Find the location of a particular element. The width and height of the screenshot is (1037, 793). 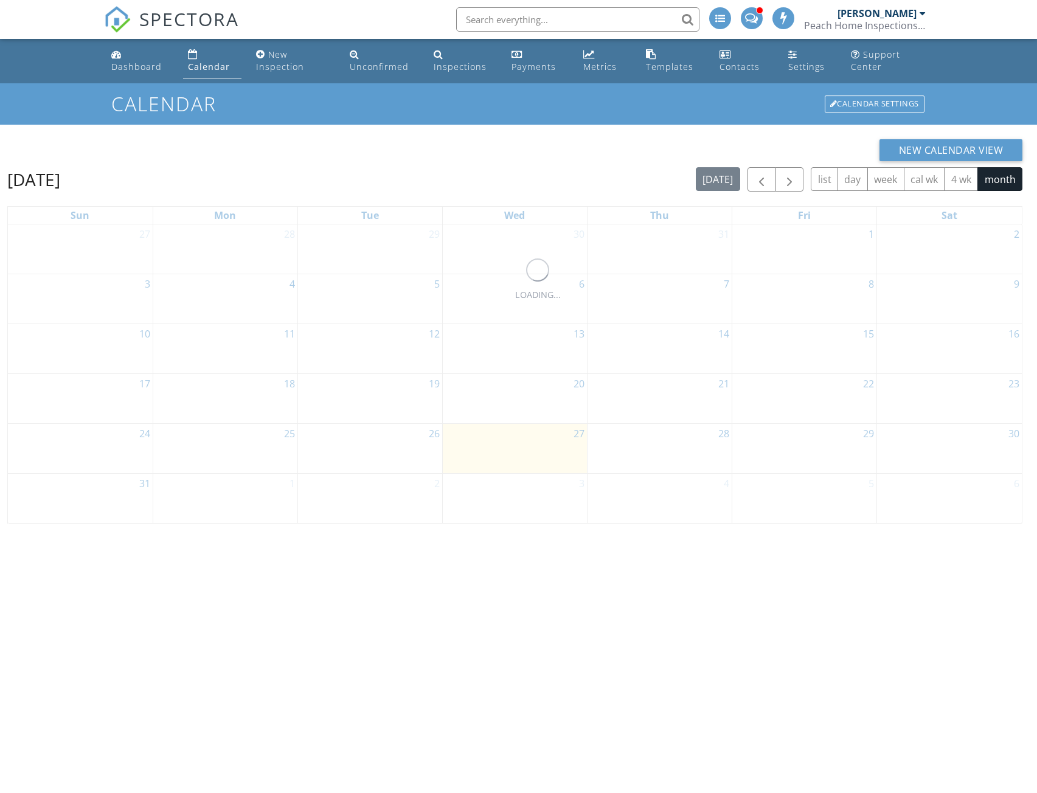

a: Go to August 10, 2025 is located at coordinates (145, 334).